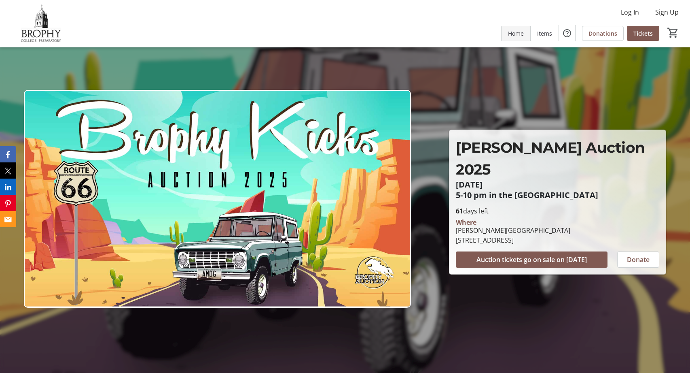 This screenshot has height=373, width=690. Describe the element at coordinates (667, 12) in the screenshot. I see `span: Sign Up` at that location.